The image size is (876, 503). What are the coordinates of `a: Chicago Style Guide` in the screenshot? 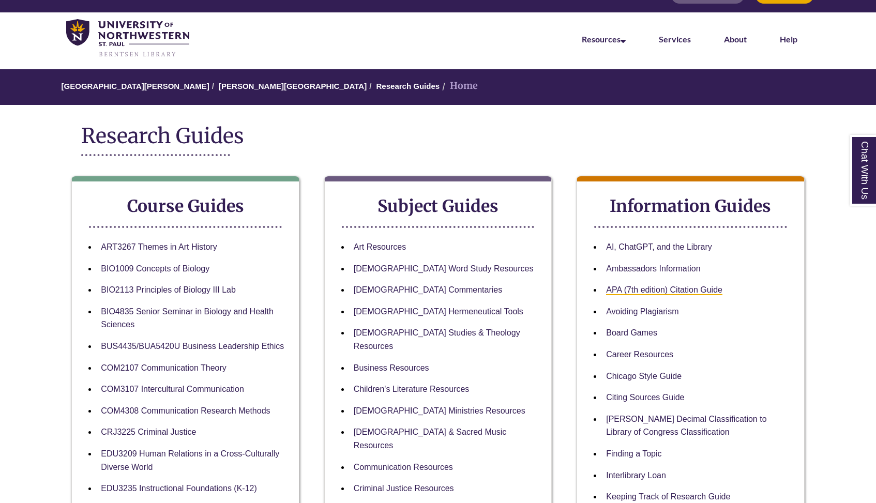 It's located at (644, 376).